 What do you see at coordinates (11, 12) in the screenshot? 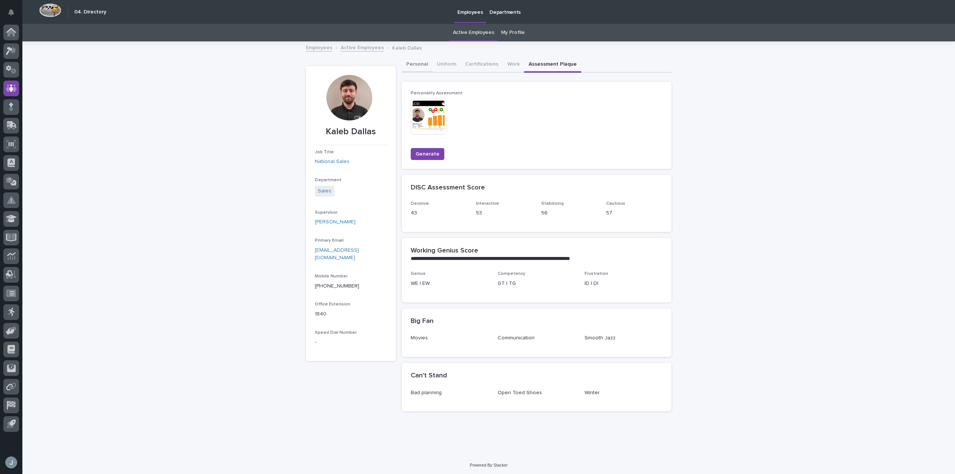
I see `button: Notifications` at bounding box center [11, 12].